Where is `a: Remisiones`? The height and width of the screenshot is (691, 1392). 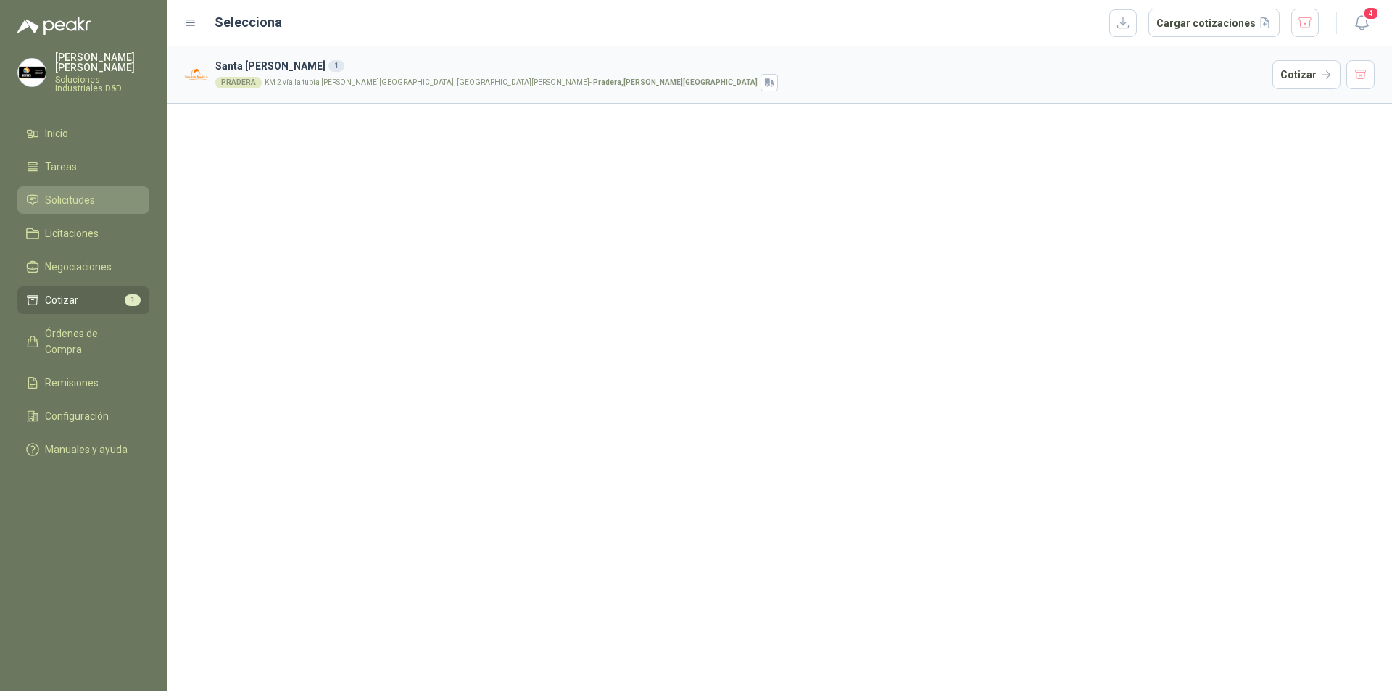
a: Remisiones is located at coordinates (83, 383).